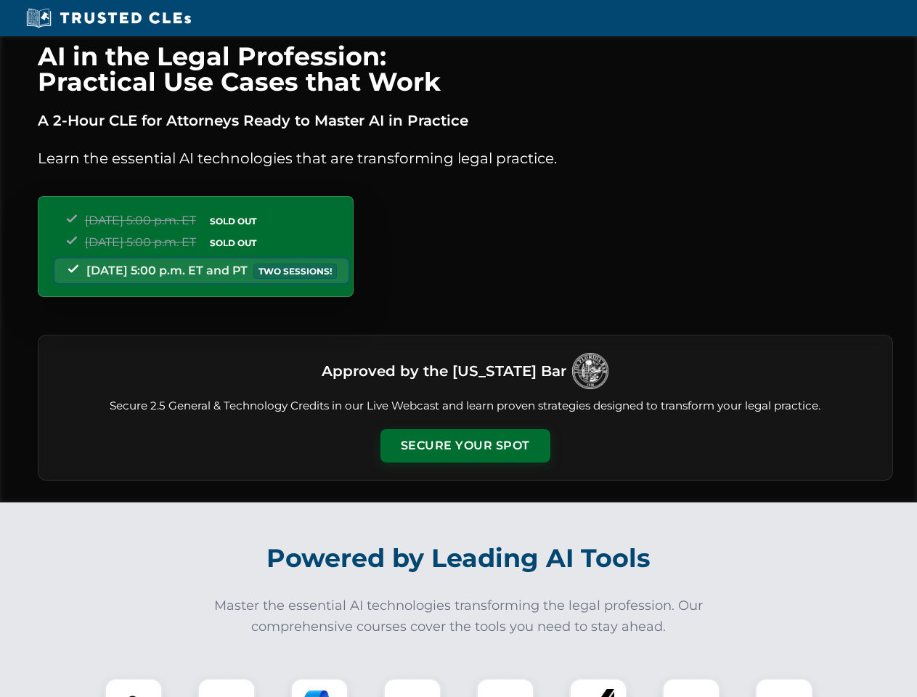 This screenshot has height=697, width=917. Describe the element at coordinates (465, 446) in the screenshot. I see `button: Secure Your Spot` at that location.